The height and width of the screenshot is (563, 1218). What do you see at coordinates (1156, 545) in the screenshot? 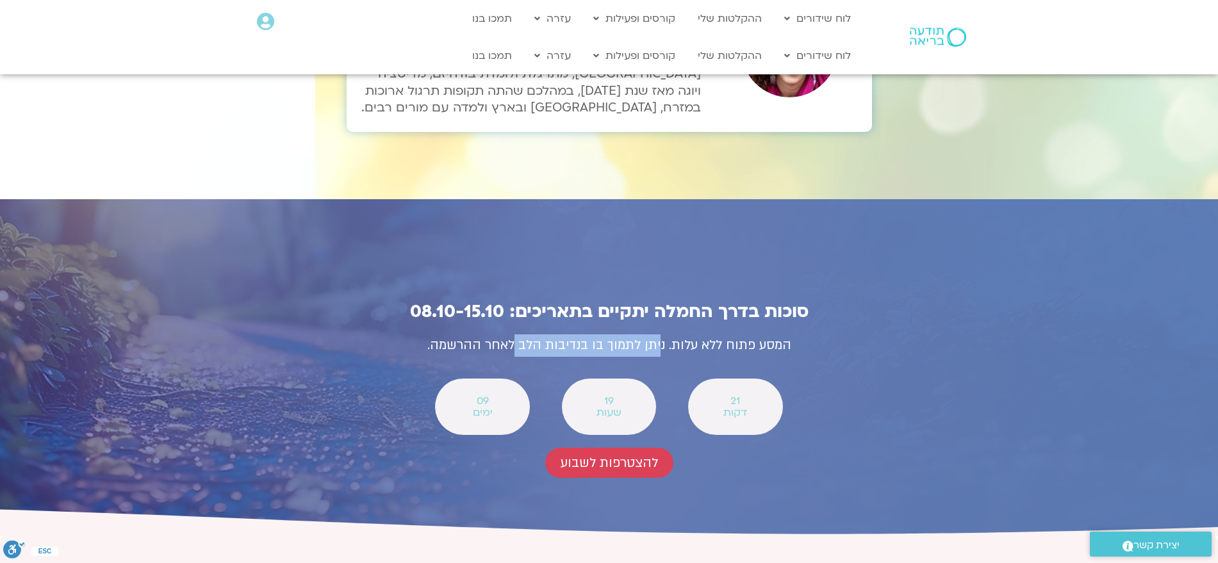
I see `span: יצירת קשר` at bounding box center [1156, 545].